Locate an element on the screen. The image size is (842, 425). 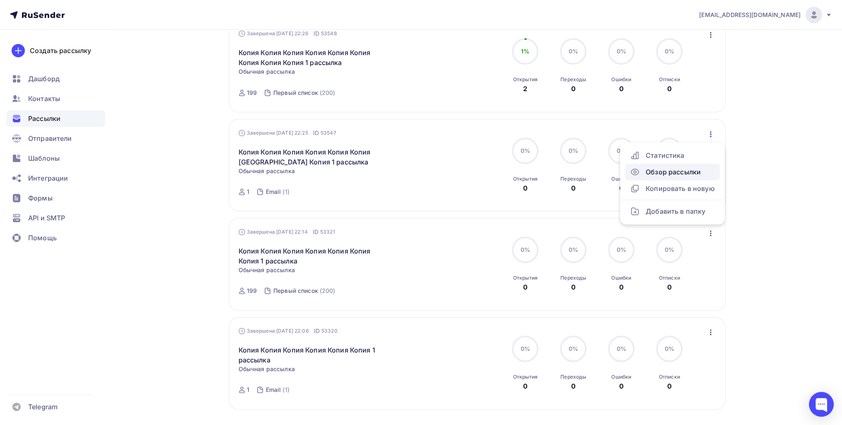
a: Контакты is located at coordinates (56, 99).